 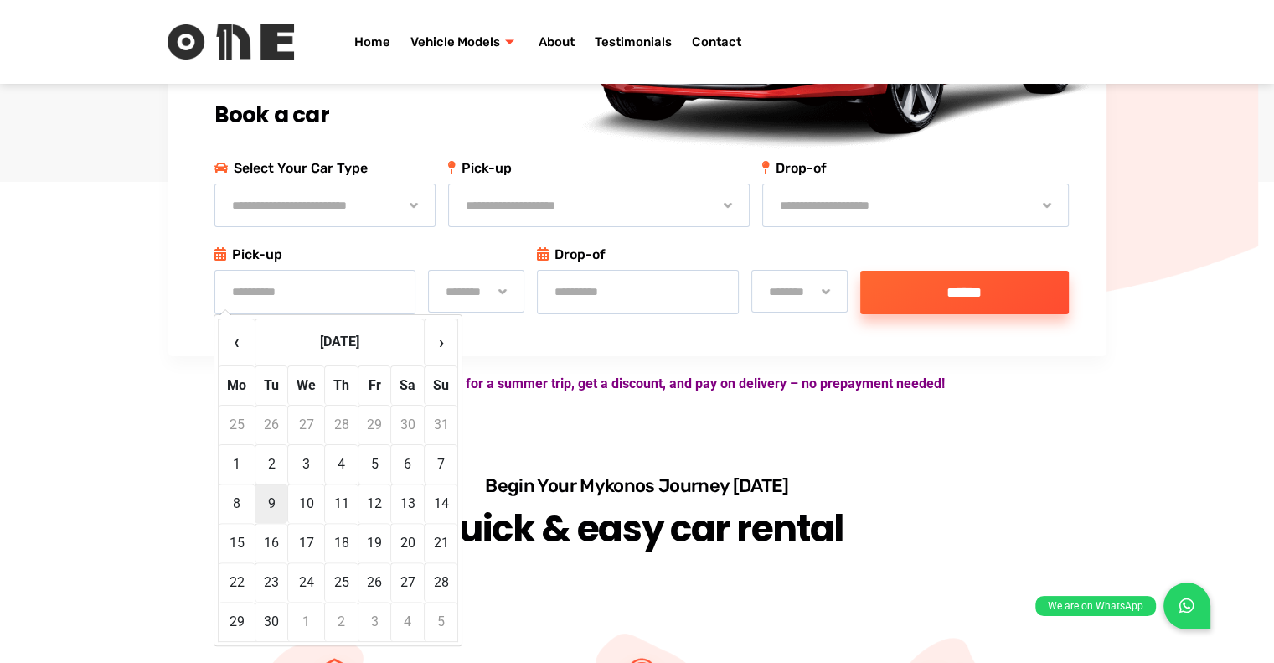 What do you see at coordinates (236, 581) in the screenshot?
I see `td: 22` at bounding box center [236, 581].